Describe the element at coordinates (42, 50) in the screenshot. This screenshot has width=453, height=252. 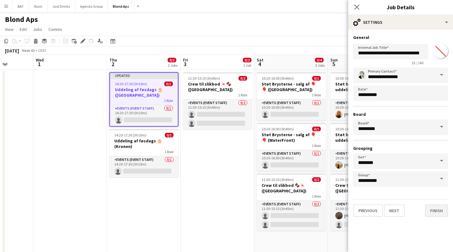
I see `div: CEST` at that location.